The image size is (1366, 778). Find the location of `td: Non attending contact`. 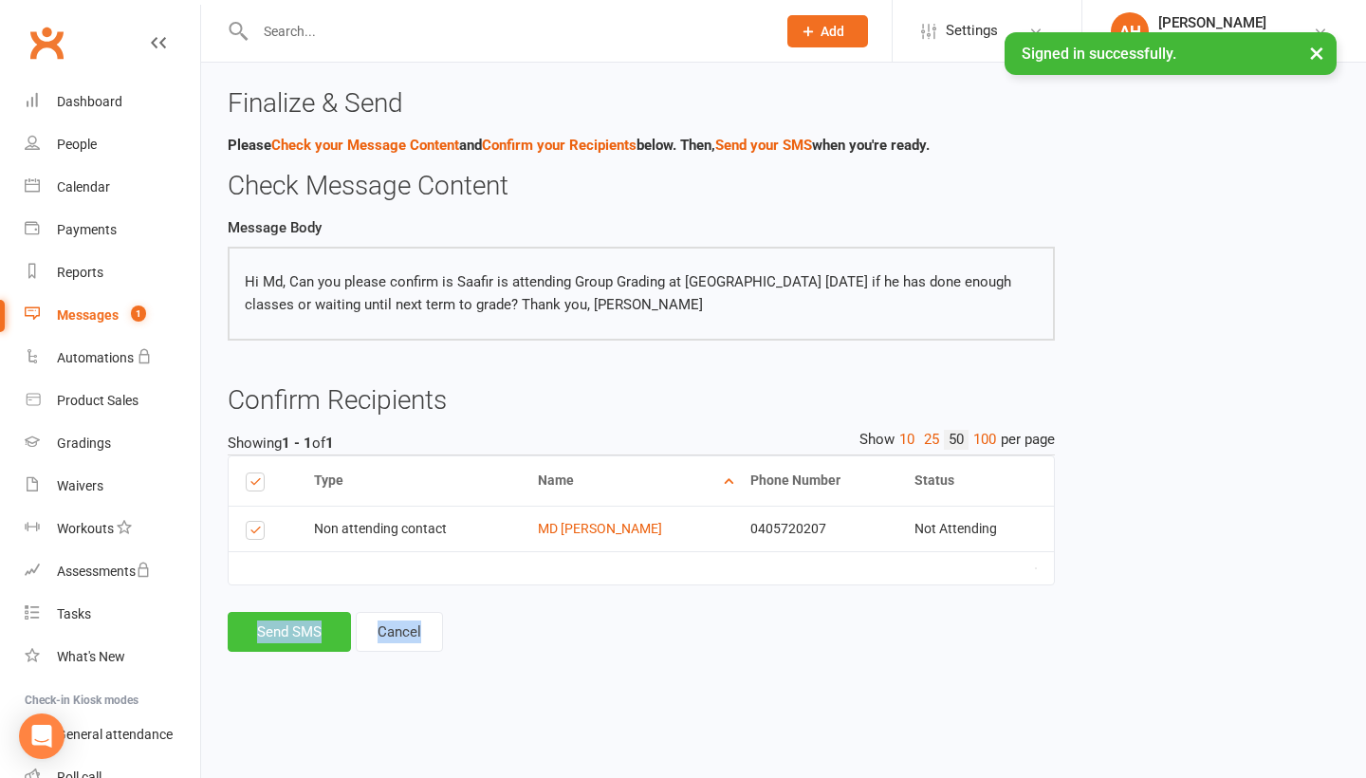

td: Non attending contact is located at coordinates (409, 528).